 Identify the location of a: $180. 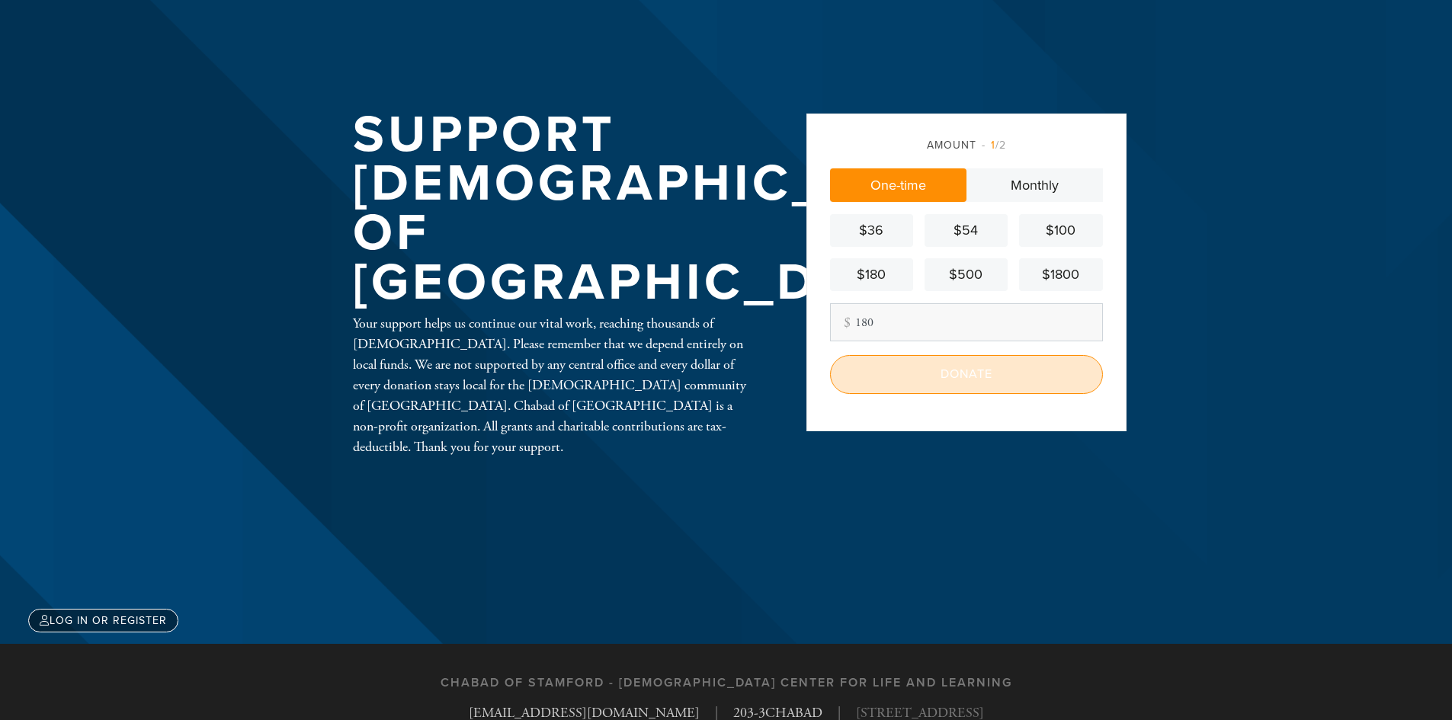
(871, 274).